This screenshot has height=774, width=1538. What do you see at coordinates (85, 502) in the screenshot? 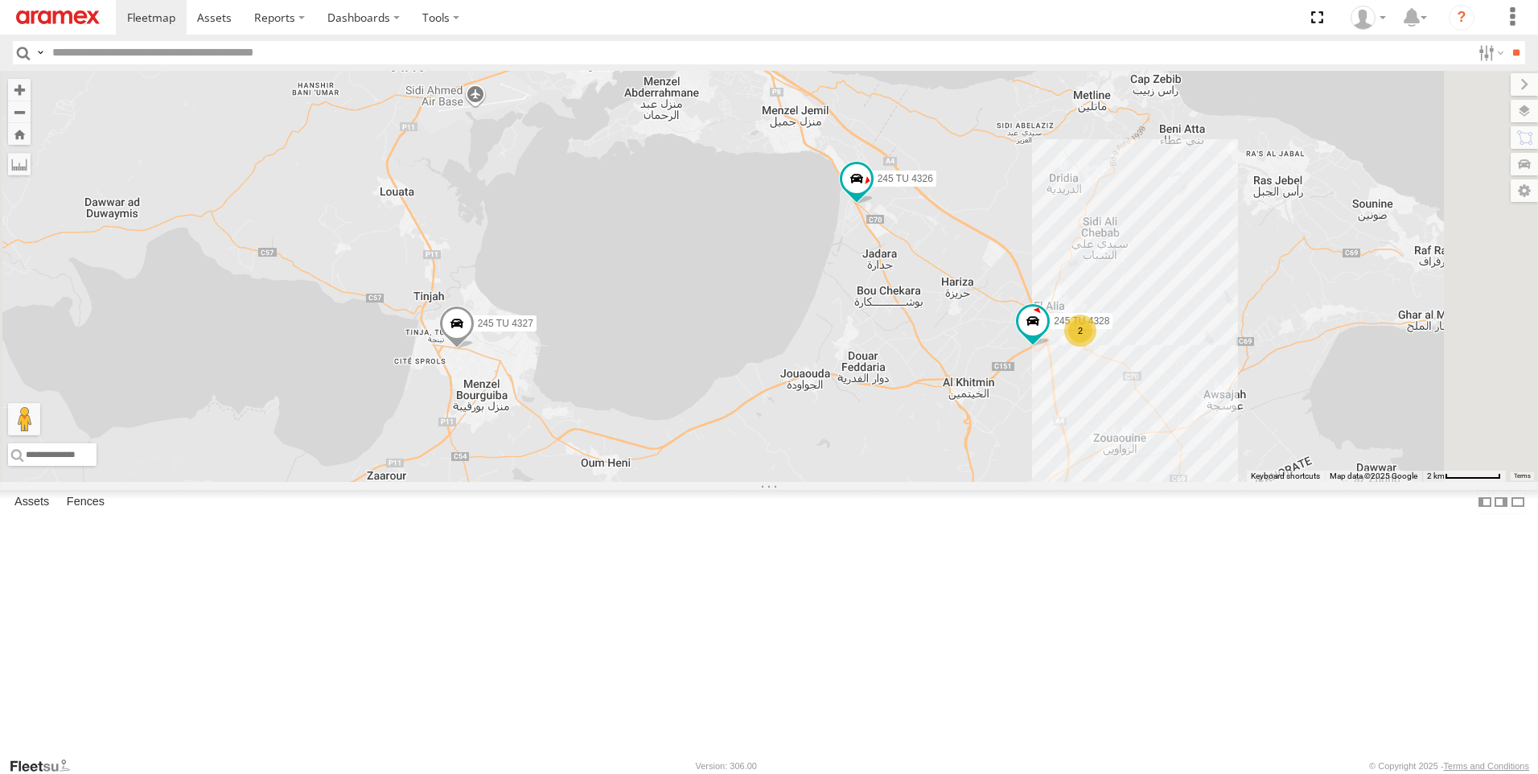
I see `label: Fences` at bounding box center [85, 502].